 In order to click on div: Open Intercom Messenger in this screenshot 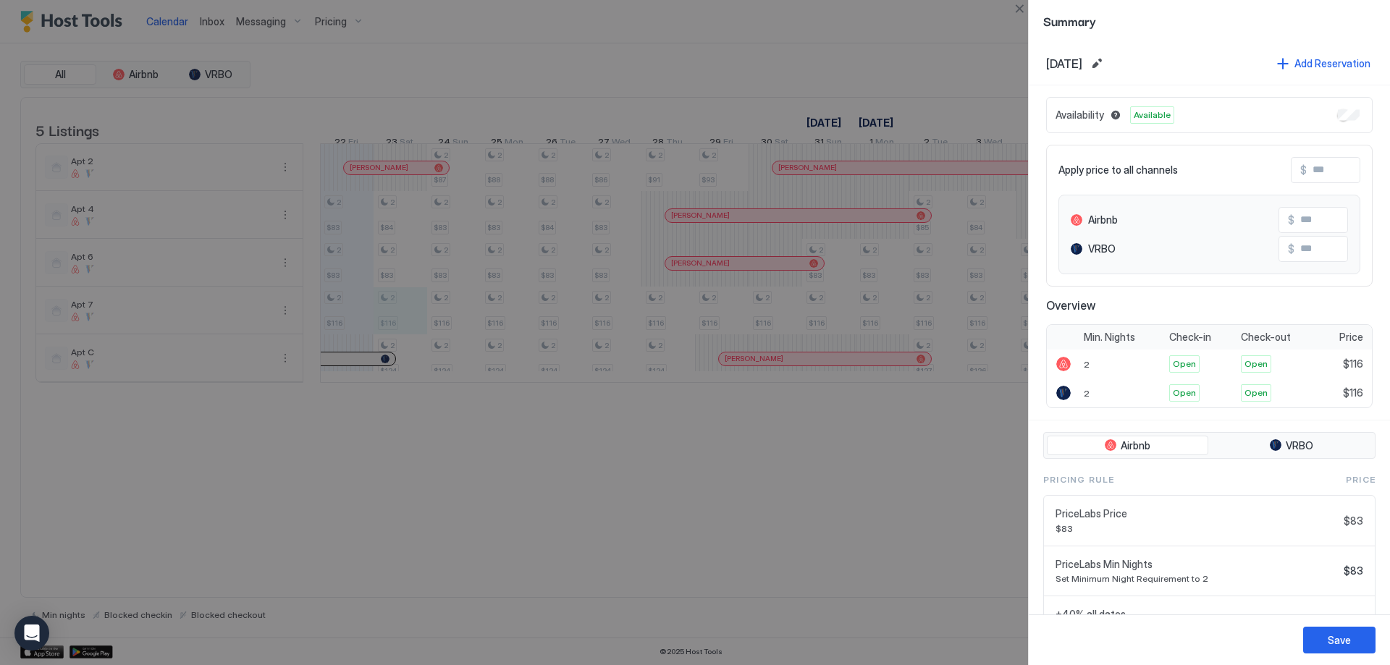, I will do `click(32, 633)`.